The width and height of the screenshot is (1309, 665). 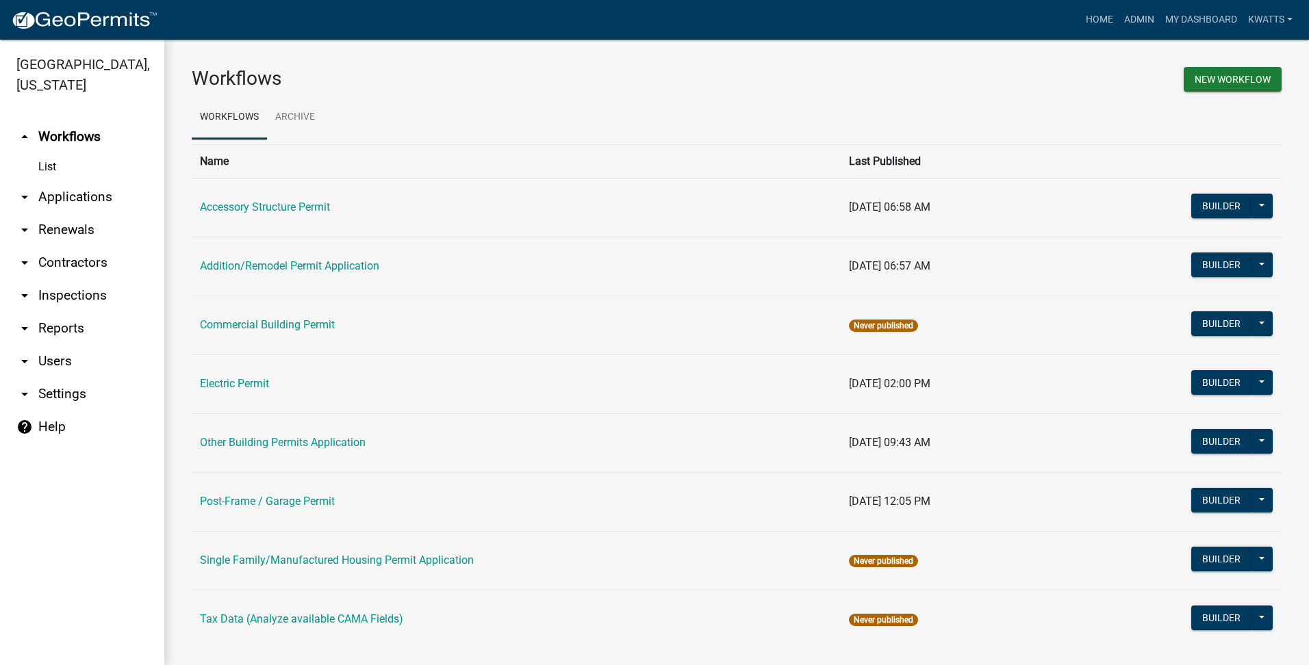 What do you see at coordinates (290, 266) in the screenshot?
I see `a: Addition/Remodel Permit Application` at bounding box center [290, 266].